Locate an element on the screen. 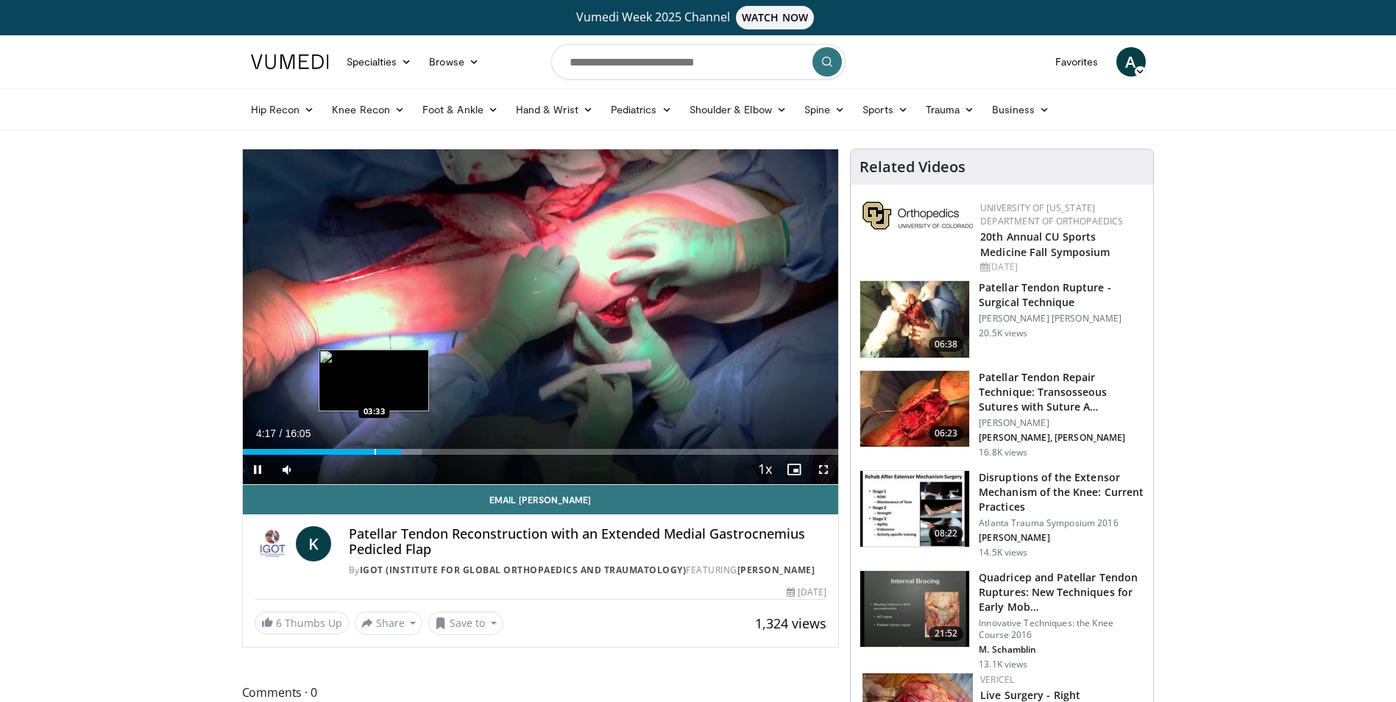  span: K is located at coordinates (314, 544).